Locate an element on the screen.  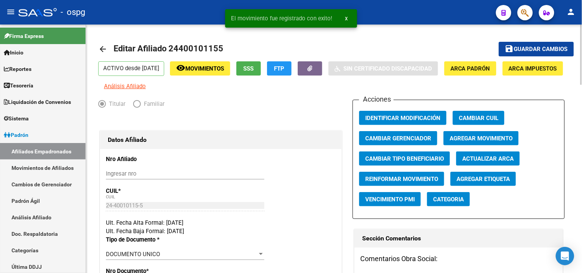
button: x is located at coordinates (346, 18).